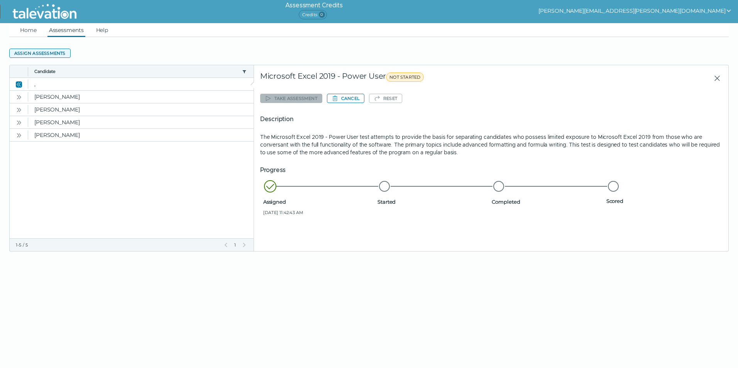 The image size is (738, 368). What do you see at coordinates (313, 15) in the screenshot?
I see `span: Credits` at bounding box center [313, 15].